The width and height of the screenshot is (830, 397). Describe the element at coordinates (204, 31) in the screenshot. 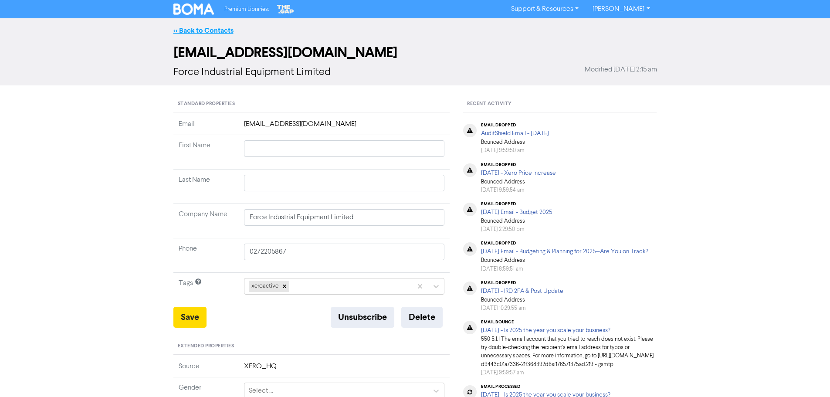

I see `a: << Back to Contacts` at that location.